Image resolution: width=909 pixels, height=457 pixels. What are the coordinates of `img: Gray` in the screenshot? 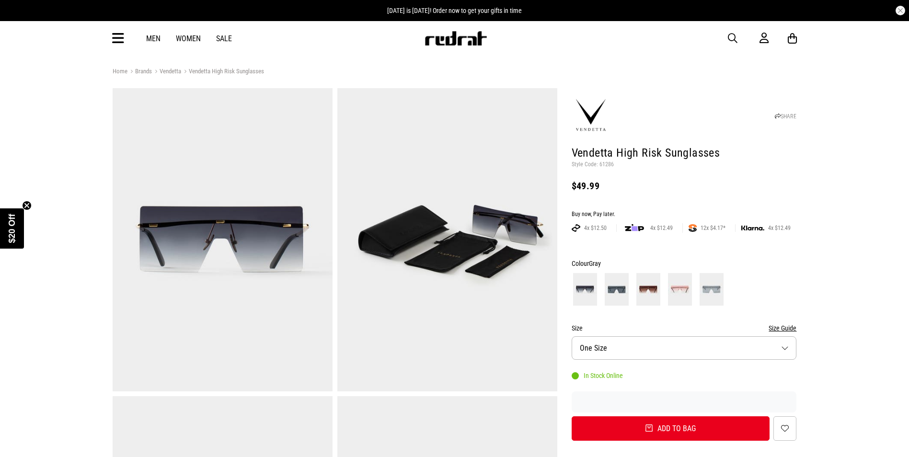 It's located at (585, 289).